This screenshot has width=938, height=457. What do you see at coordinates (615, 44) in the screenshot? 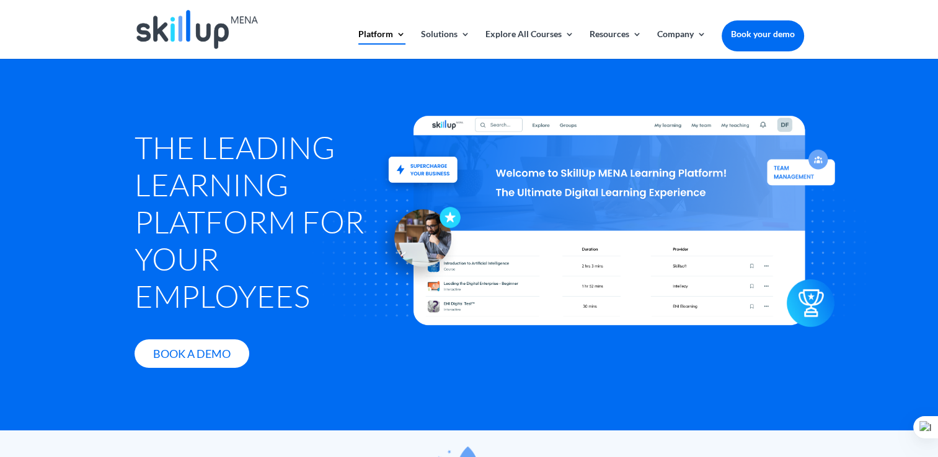
I see `a: Resources` at bounding box center [615, 44].